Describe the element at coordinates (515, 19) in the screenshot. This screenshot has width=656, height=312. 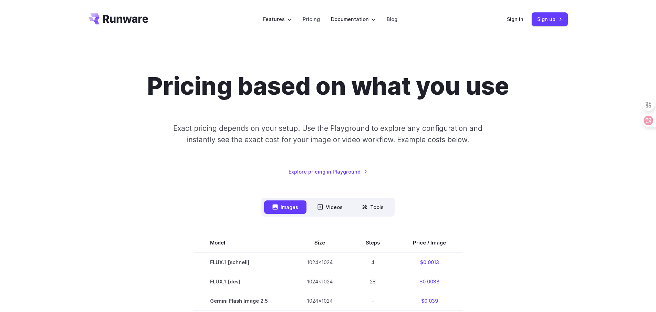
I see `a: Sign in` at that location.